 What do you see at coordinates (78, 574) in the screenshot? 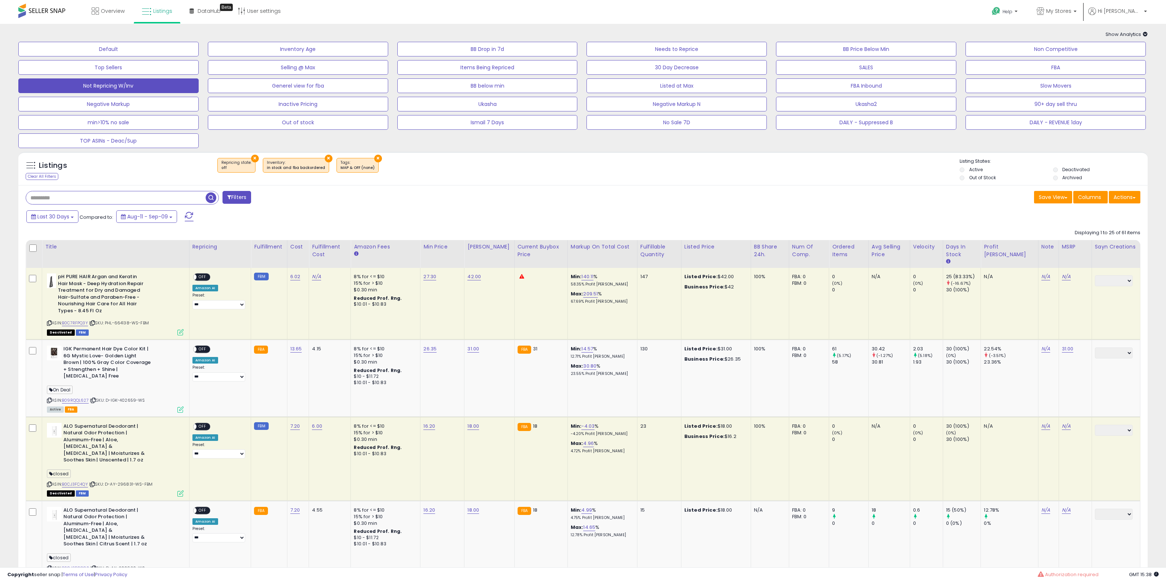
I see `a: Terms of Use` at bounding box center [78, 574].